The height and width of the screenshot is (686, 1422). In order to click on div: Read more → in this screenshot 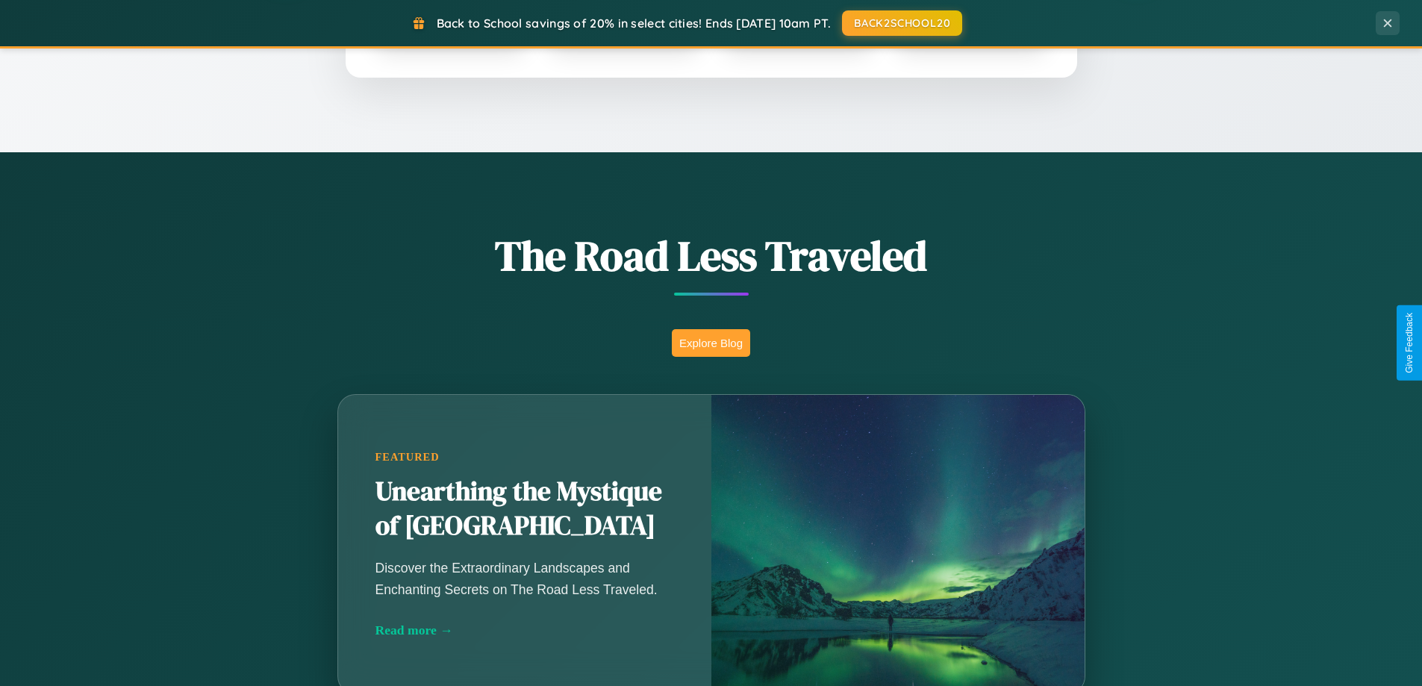, I will do `click(525, 630)`.